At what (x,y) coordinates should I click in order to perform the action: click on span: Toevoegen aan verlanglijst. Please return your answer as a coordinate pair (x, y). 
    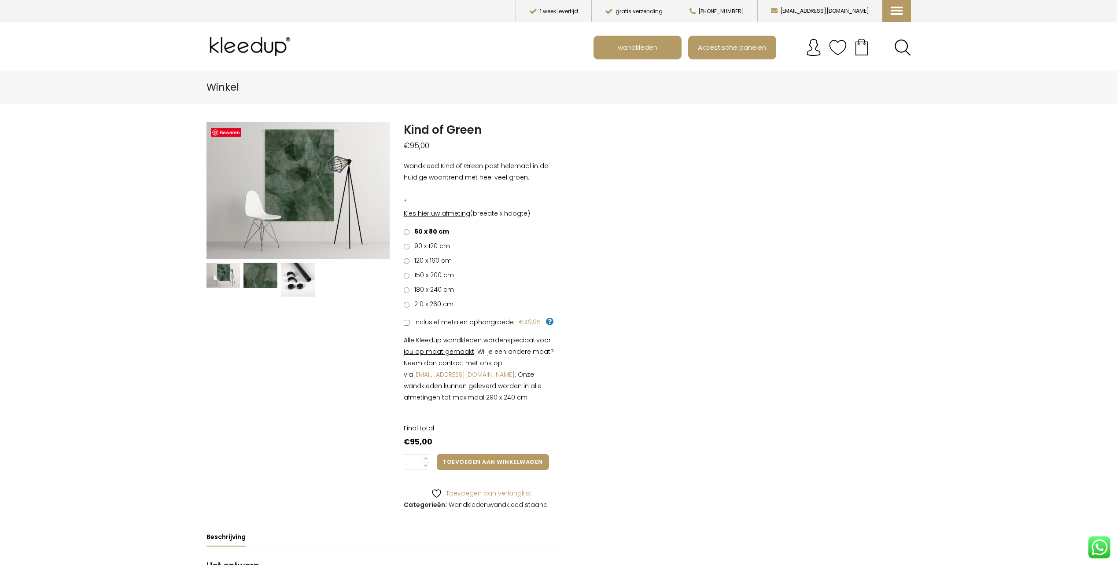
    Looking at the image, I should click on (489, 494).